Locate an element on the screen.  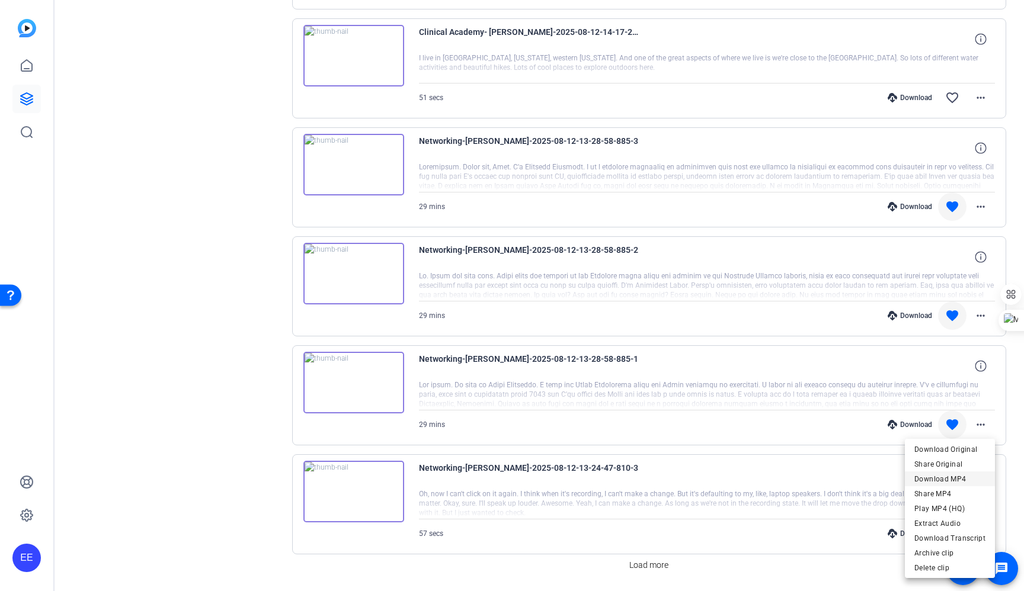
span: Download MP4 is located at coordinates (950, 479).